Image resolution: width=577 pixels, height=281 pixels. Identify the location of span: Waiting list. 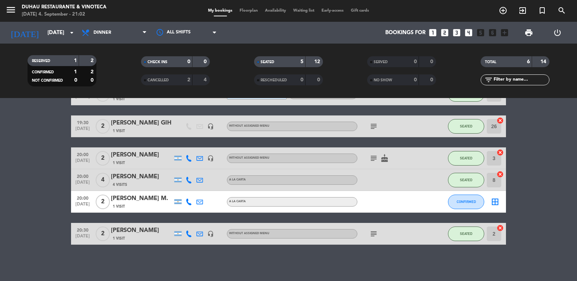
(304, 11).